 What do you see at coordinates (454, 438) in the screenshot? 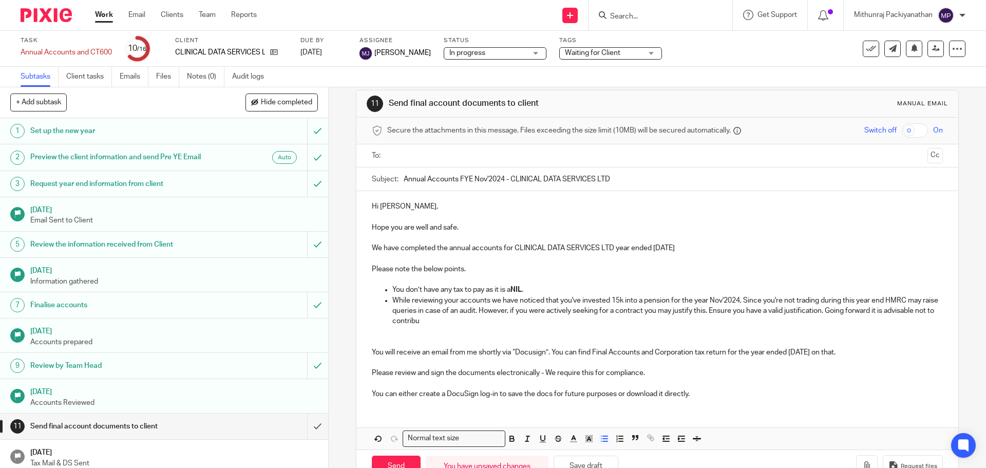
I see `div: Search for option` at bounding box center [454, 438].